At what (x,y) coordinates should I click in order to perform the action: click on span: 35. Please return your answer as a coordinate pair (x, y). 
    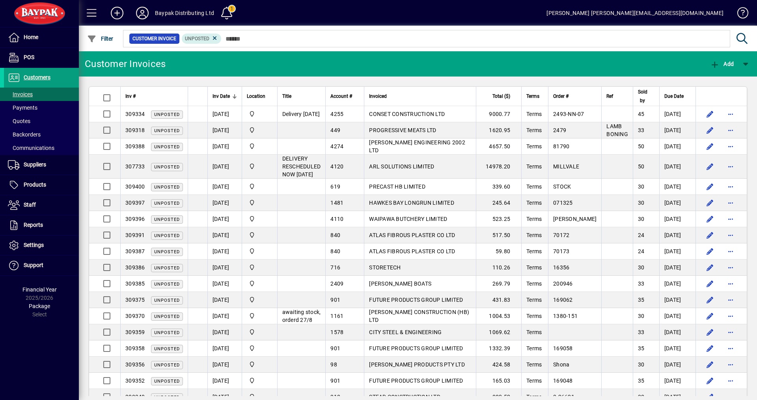
    Looking at the image, I should click on (641, 300).